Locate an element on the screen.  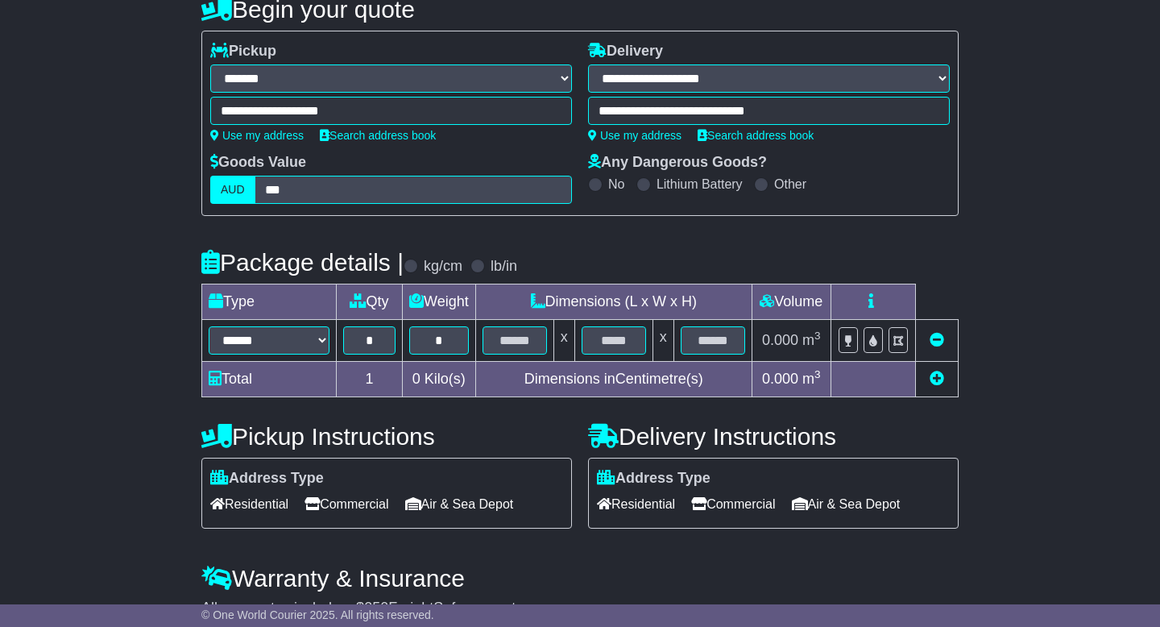
span: © One World Courier 2025. All rights reserved. is located at coordinates (317, 615).